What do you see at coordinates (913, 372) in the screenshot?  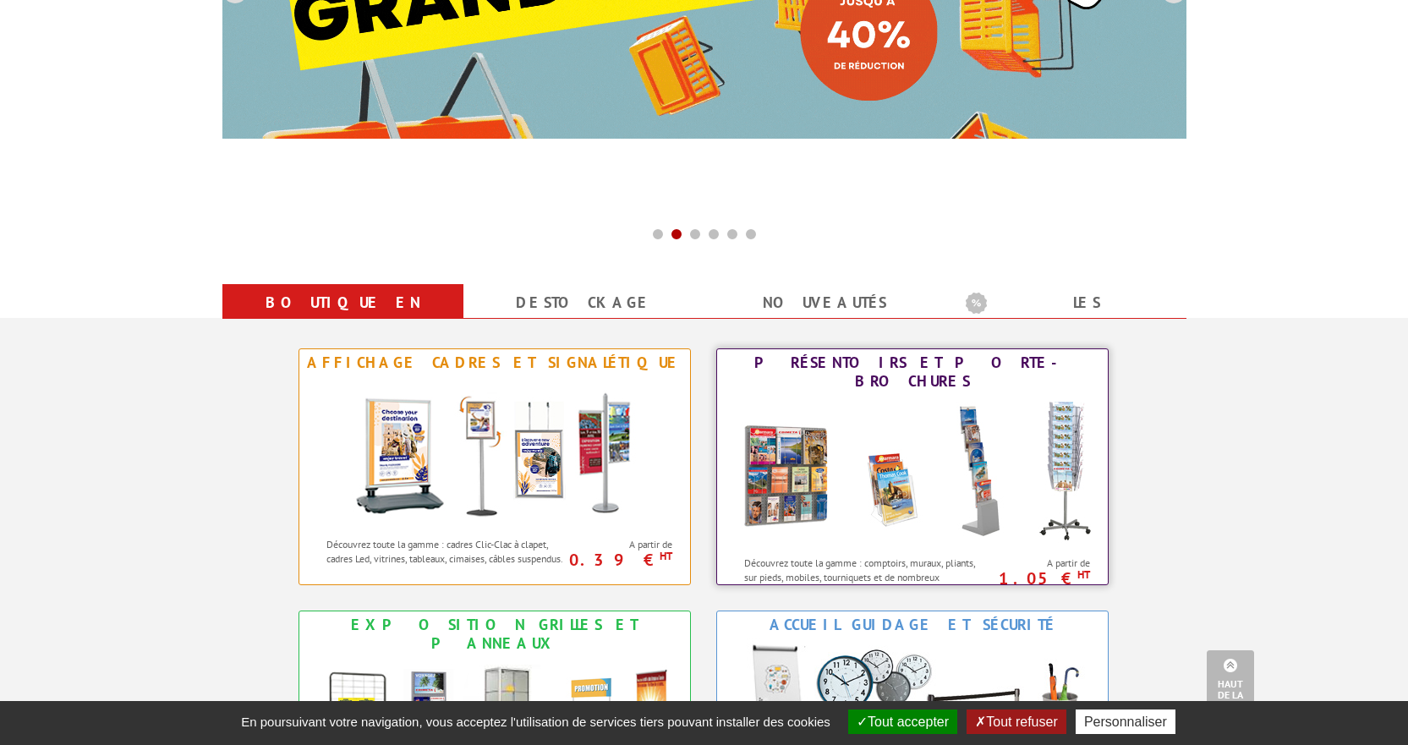 I see `div: Présentoirs et Porte-brochures` at bounding box center [913, 372].